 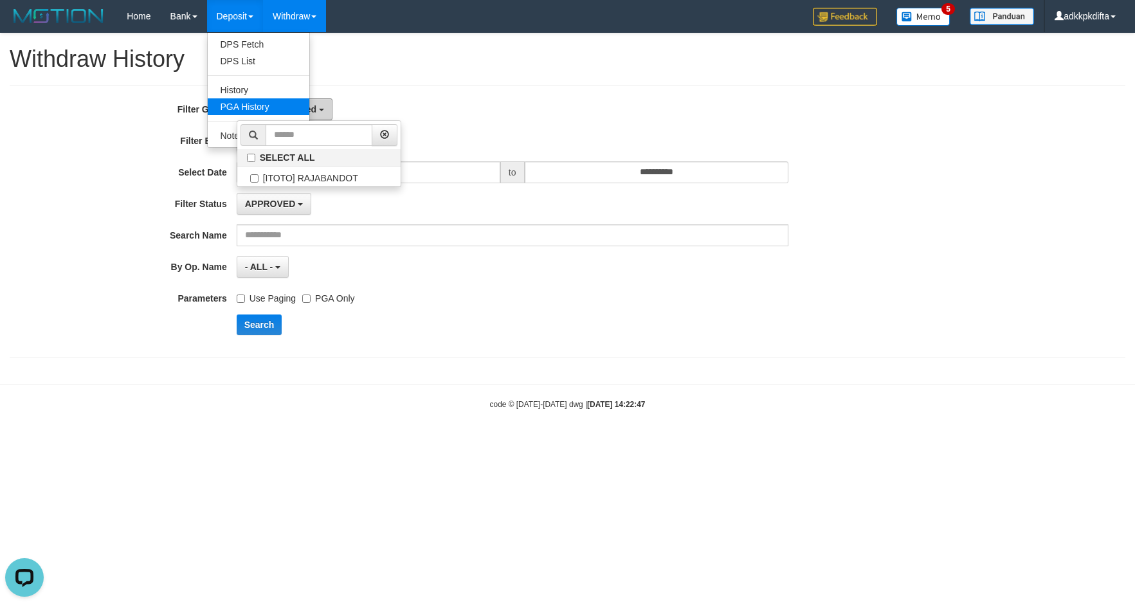 What do you see at coordinates (24, 24) in the screenshot?
I see `button: Open LiveChat chat widget` at bounding box center [24, 24].